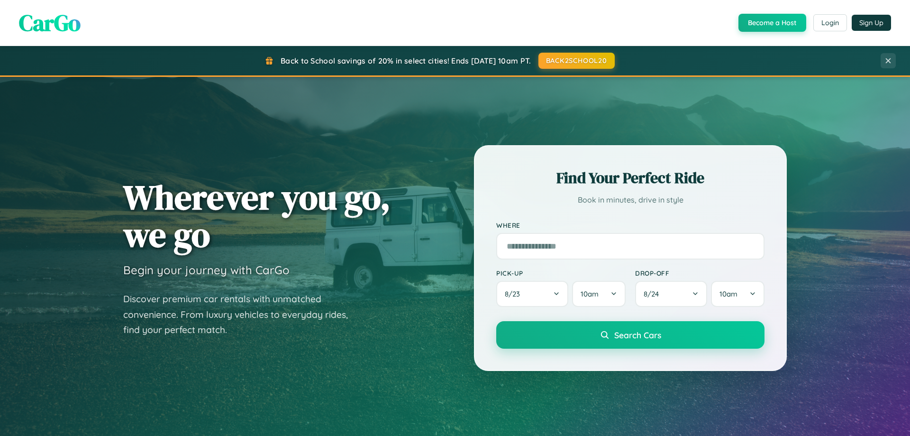 This screenshot has width=910, height=436. What do you see at coordinates (654, 294) in the screenshot?
I see `span: 8 / 24` at bounding box center [654, 294].